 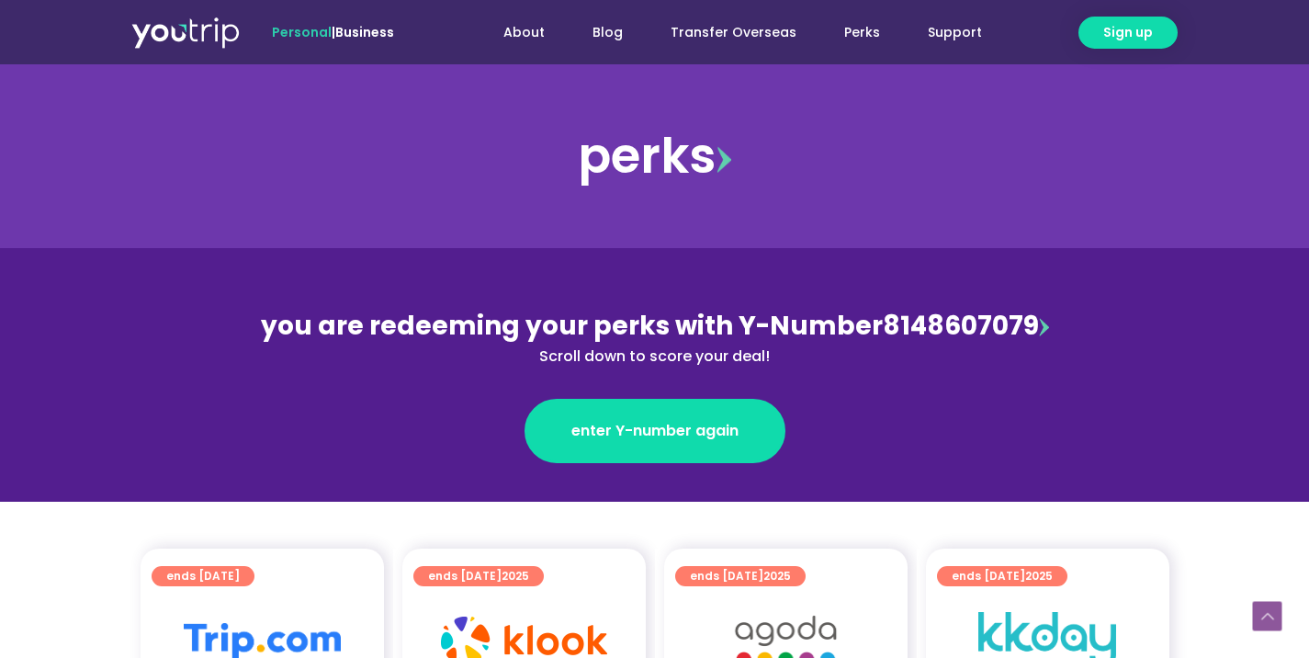 What do you see at coordinates (655, 431) in the screenshot?
I see `a: enter Y-number again` at bounding box center [655, 431].